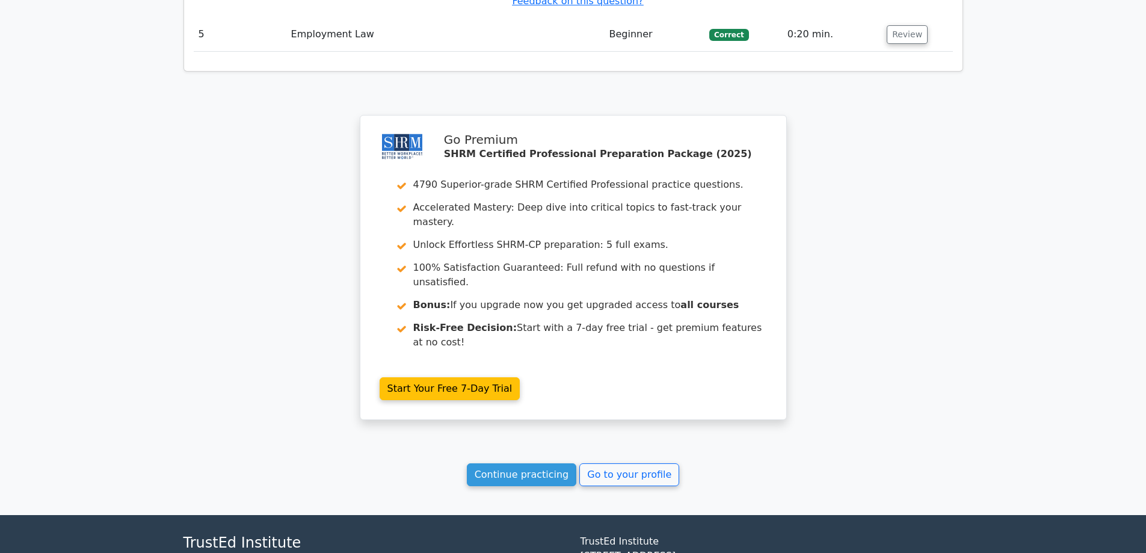  I want to click on a: Continue practicing, so click(521, 475).